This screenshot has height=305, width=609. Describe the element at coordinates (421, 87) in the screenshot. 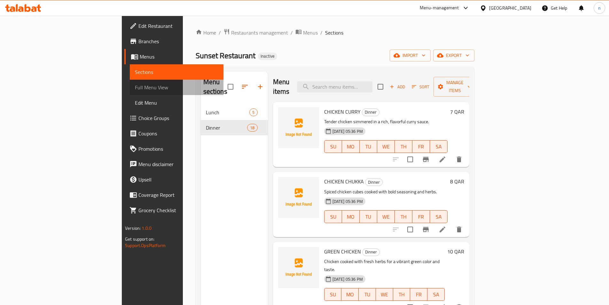

I see `button: Sort` at that location.